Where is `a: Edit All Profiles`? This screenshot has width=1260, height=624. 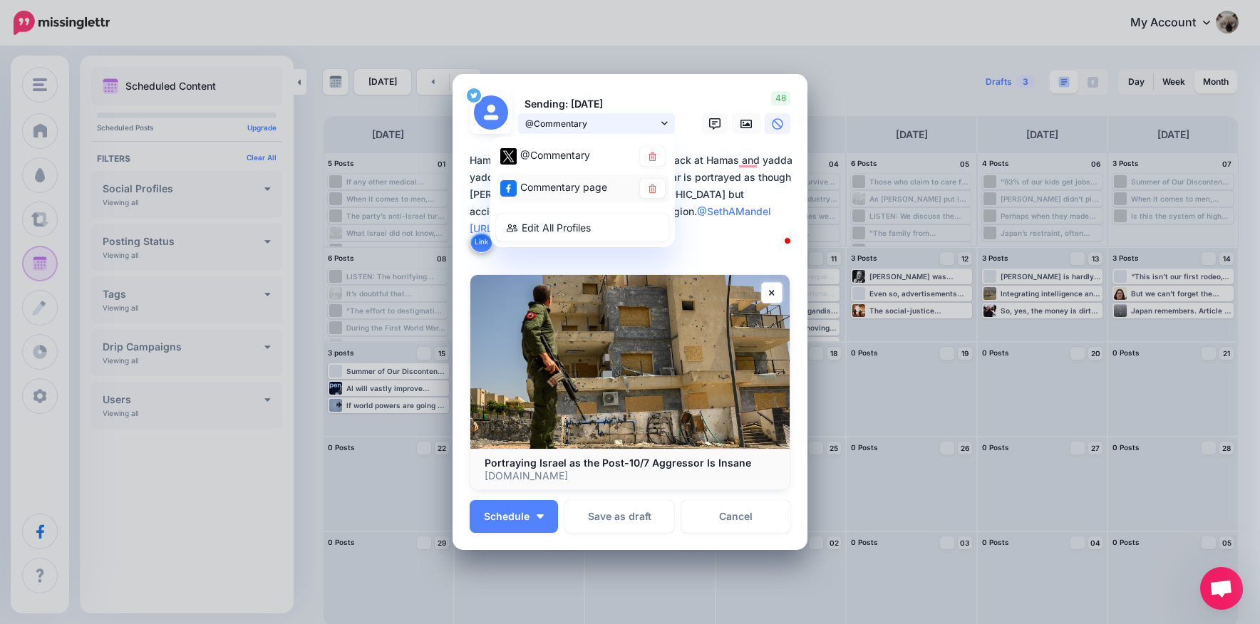
a: Edit All Profiles is located at coordinates (582, 227).